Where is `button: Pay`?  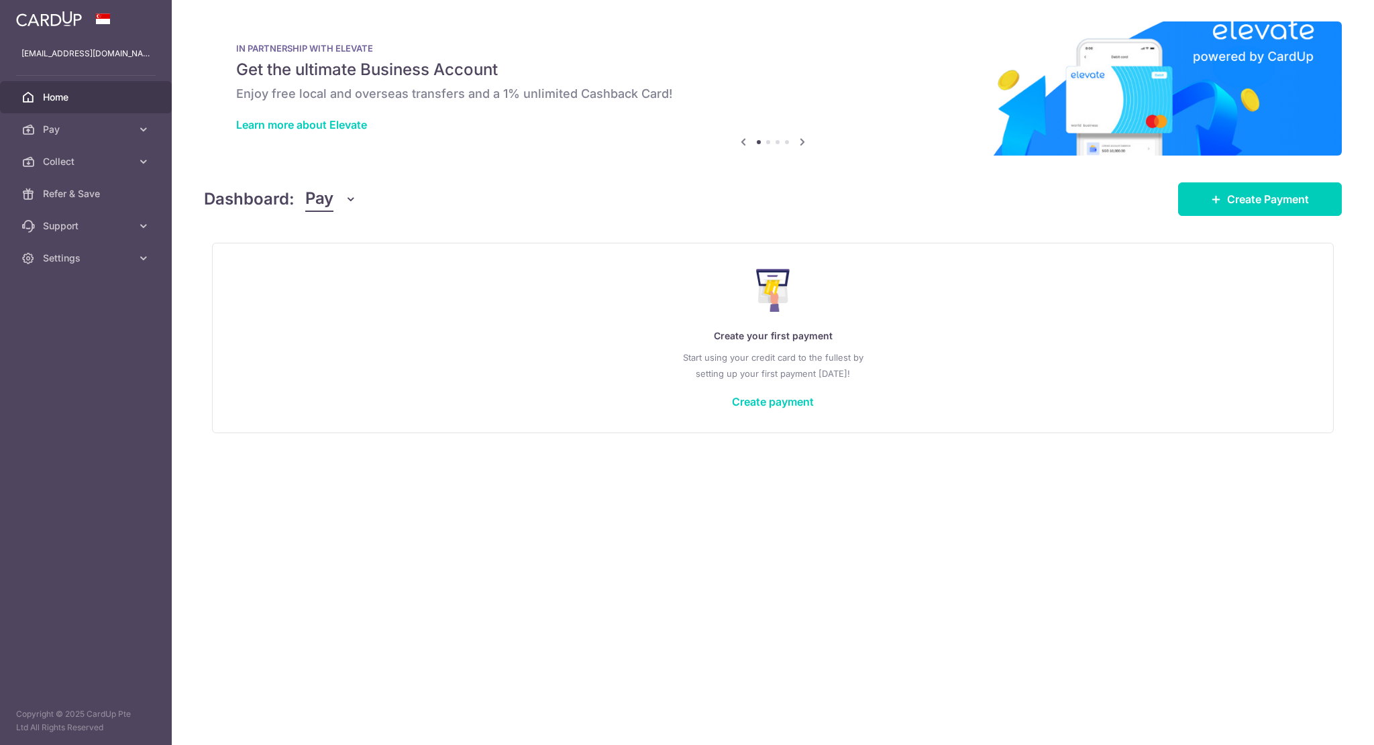 button: Pay is located at coordinates (331, 199).